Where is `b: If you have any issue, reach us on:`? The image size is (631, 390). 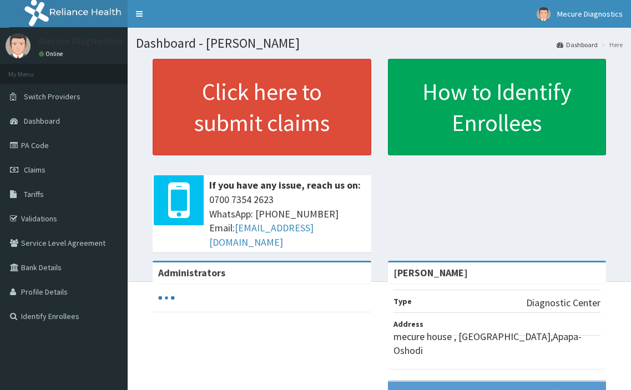 b: If you have any issue, reach us on: is located at coordinates (285, 185).